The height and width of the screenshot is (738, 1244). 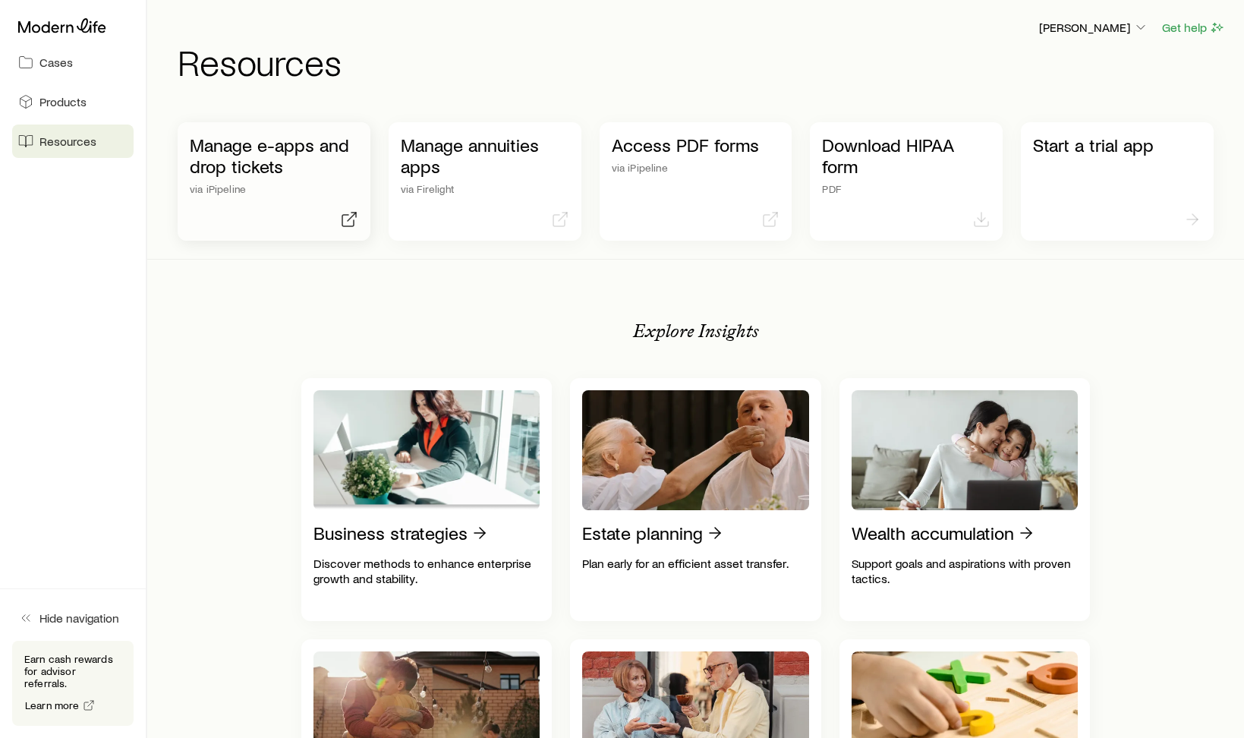 I want to click on p: Support goals and aspirations with proven tactics., so click(x=965, y=571).